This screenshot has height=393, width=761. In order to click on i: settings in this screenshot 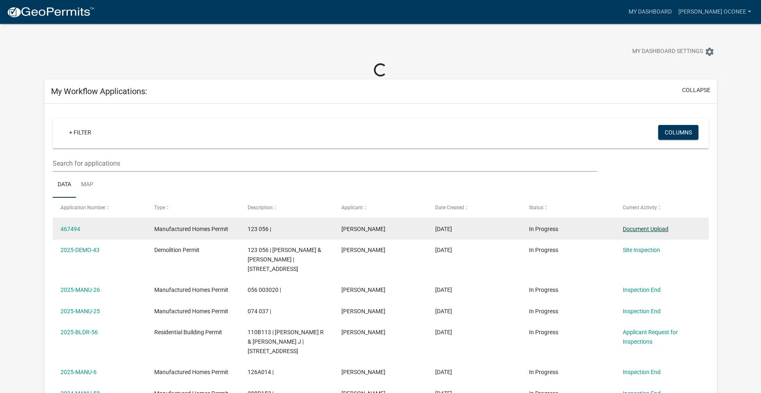, I will do `click(709, 52)`.